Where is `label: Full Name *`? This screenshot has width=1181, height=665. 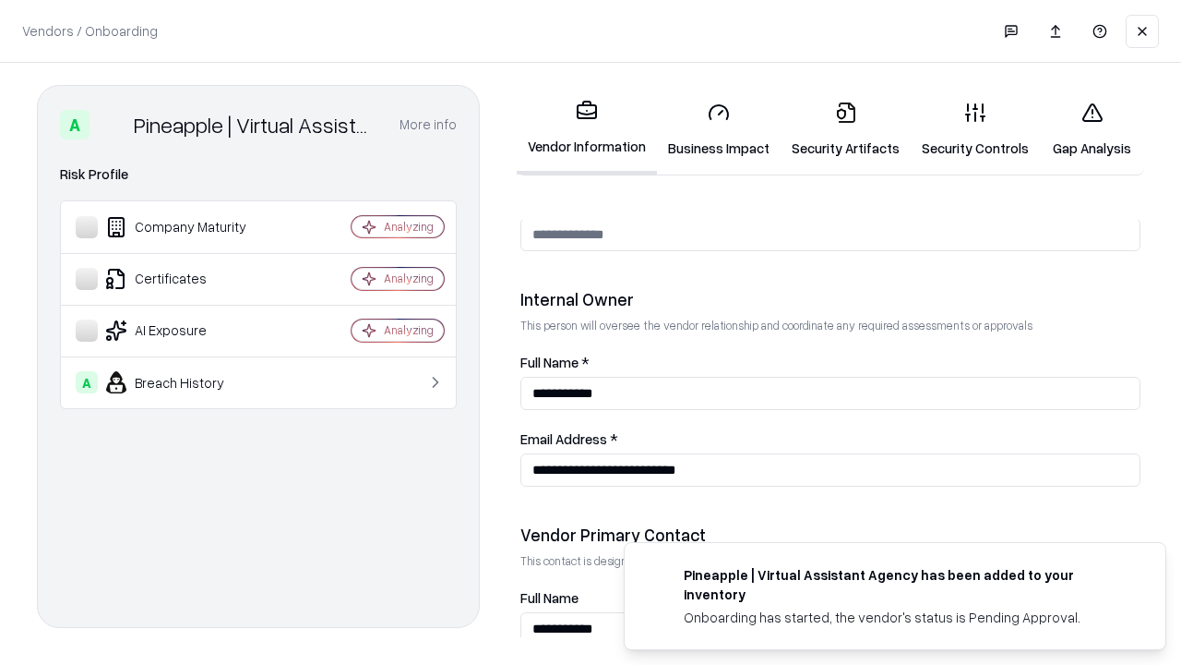
label: Full Name * is located at coordinates (831, 362).